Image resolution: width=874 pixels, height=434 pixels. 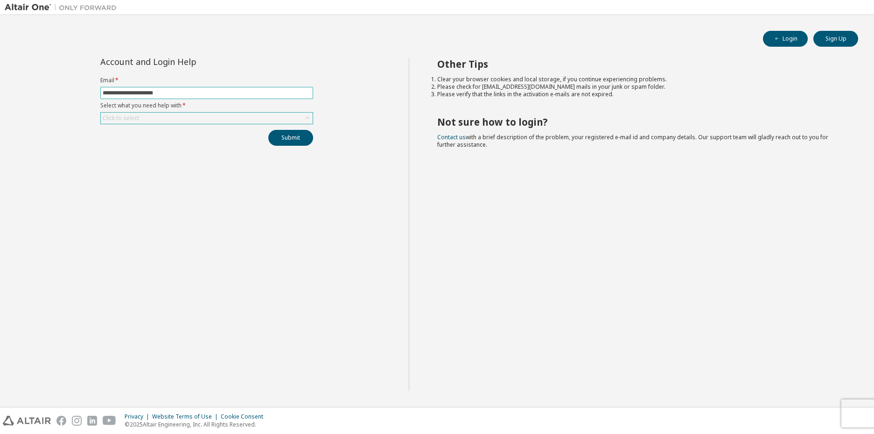 What do you see at coordinates (196, 424) in the screenshot?
I see `p: © 2025 Altair Engineering, Inc. All Rights Reserved.` at bounding box center [196, 424].